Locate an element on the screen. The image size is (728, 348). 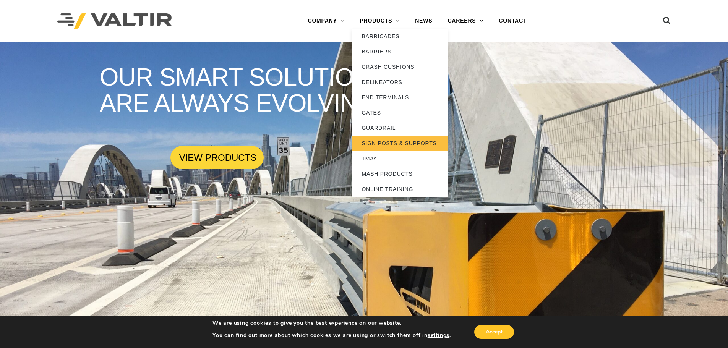
a: BARRIERS is located at coordinates (400, 52).